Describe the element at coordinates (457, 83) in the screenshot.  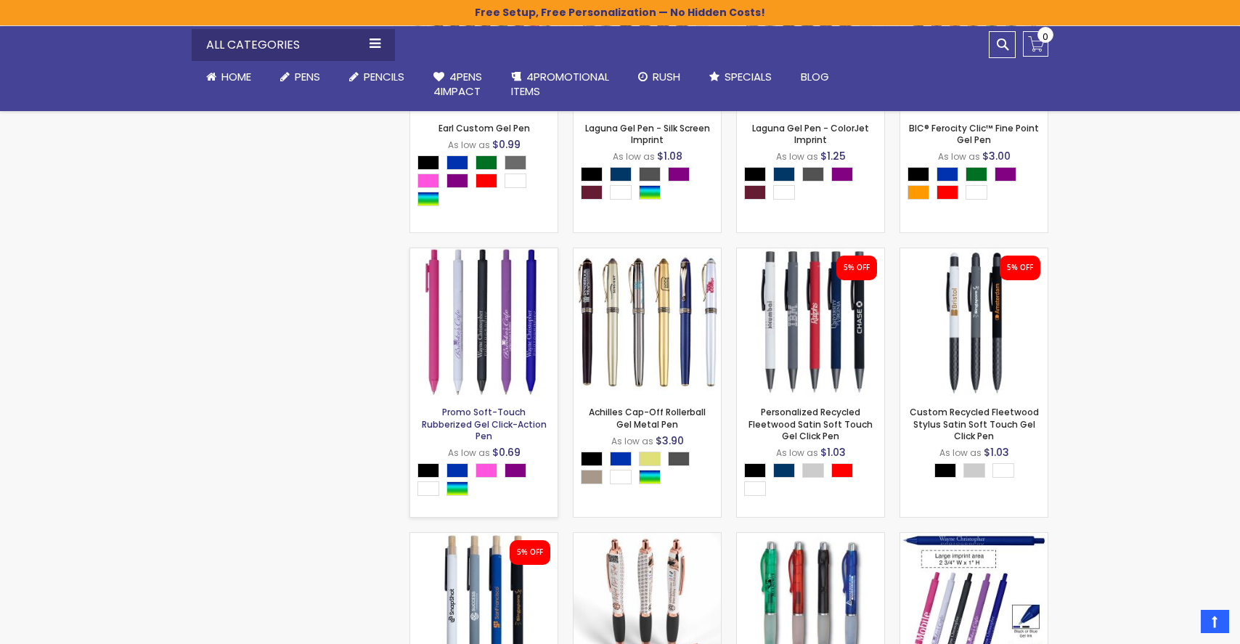
I see `span: 4Pens 4impact` at that location.